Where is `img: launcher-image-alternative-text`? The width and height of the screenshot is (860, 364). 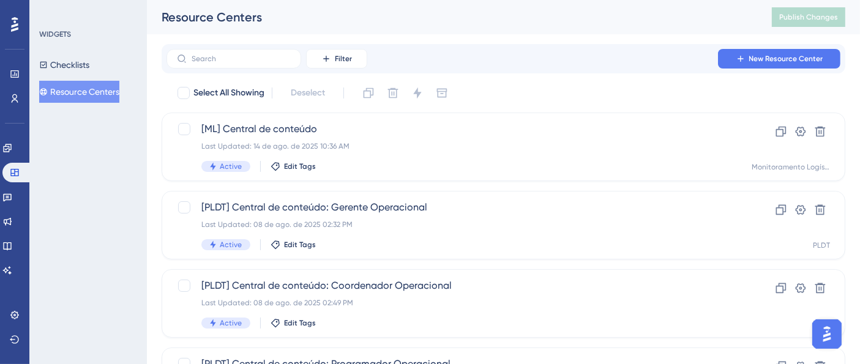 img: launcher-image-alternative-text is located at coordinates (18, 18).